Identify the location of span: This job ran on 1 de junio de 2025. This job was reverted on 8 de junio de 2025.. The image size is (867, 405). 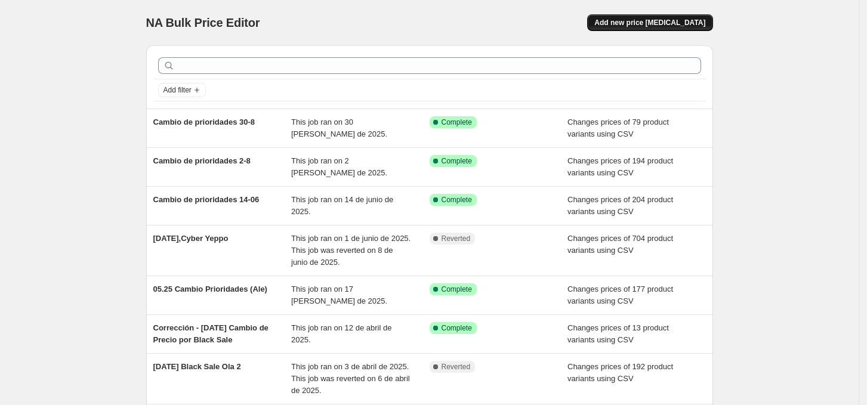
(351, 250).